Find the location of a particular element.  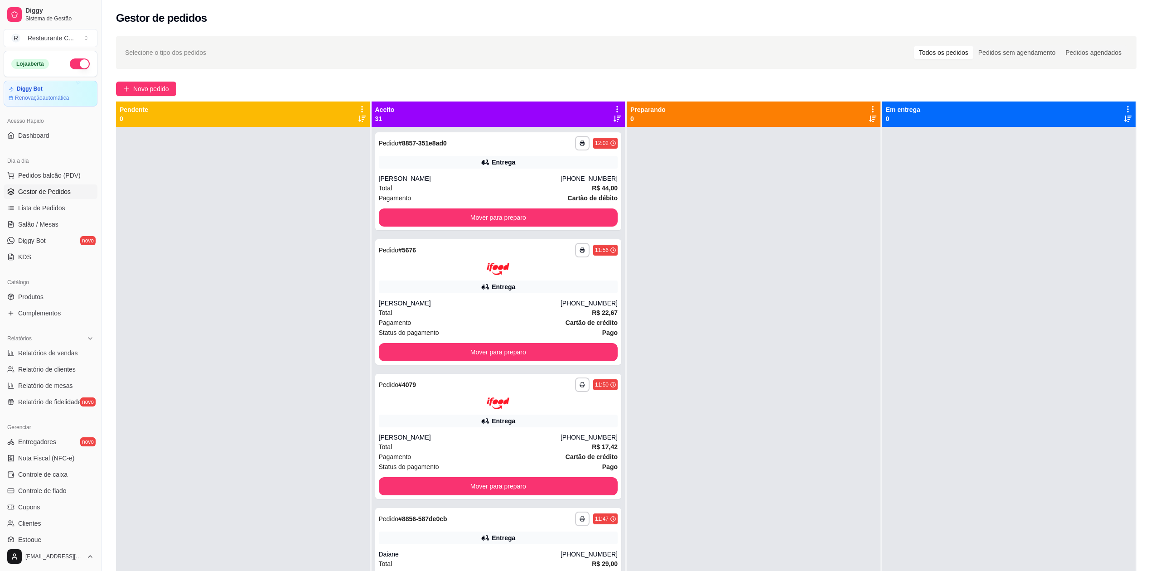

span: Relatório de clientes is located at coordinates (47, 369).